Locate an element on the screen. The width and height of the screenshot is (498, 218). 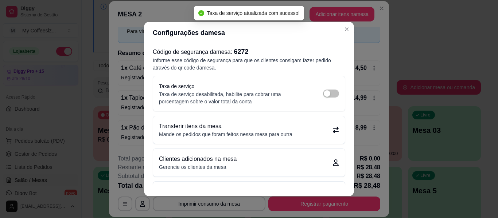
label: Taxa de serviço is located at coordinates (177, 86).